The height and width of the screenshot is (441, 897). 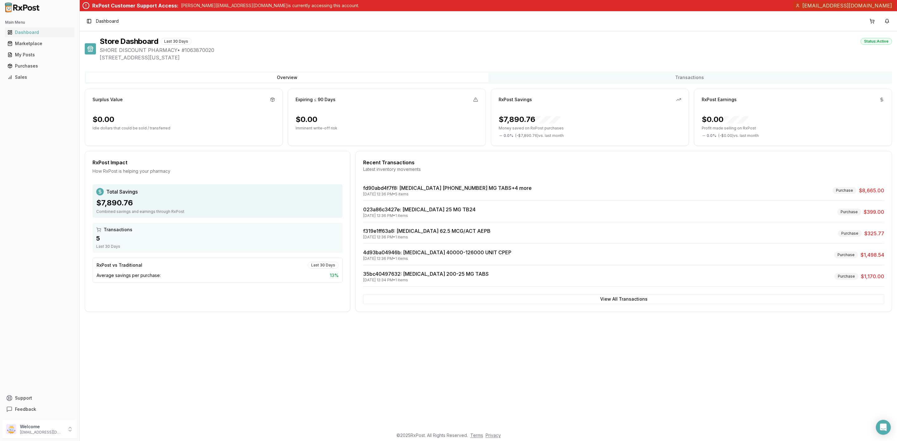 I want to click on span: $8,665.00, so click(x=872, y=191).